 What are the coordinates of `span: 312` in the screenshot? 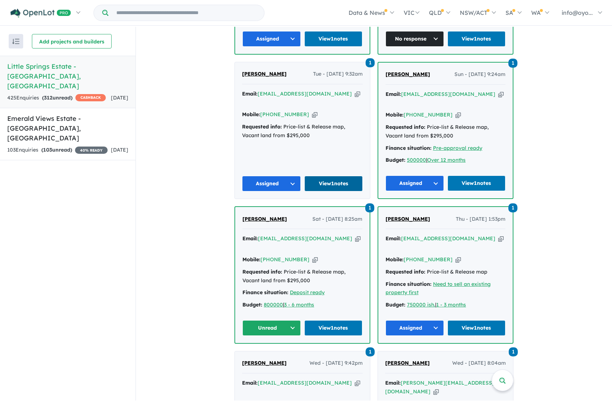 It's located at (48, 98).